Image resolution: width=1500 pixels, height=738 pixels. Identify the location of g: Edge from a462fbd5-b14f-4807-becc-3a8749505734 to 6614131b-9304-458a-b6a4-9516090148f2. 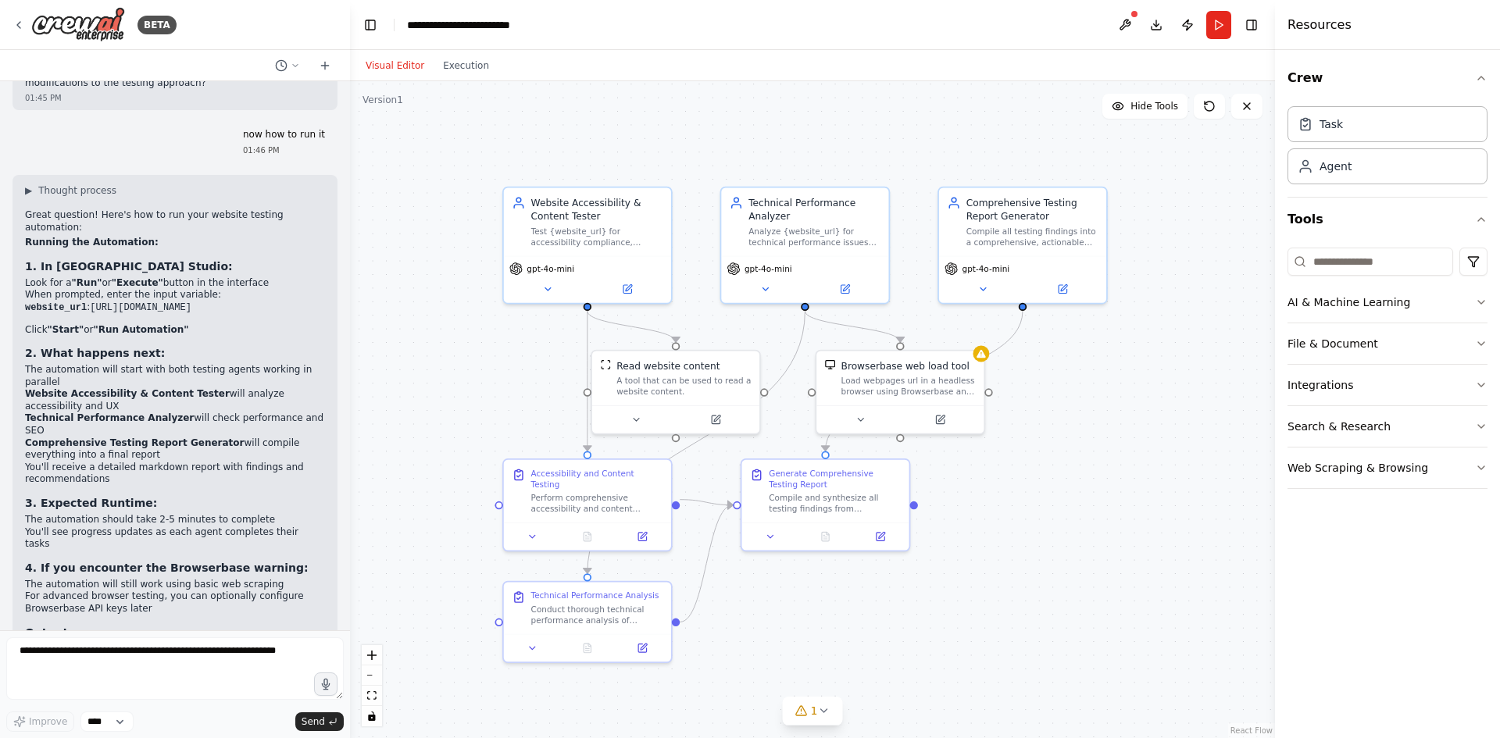
(852, 327).